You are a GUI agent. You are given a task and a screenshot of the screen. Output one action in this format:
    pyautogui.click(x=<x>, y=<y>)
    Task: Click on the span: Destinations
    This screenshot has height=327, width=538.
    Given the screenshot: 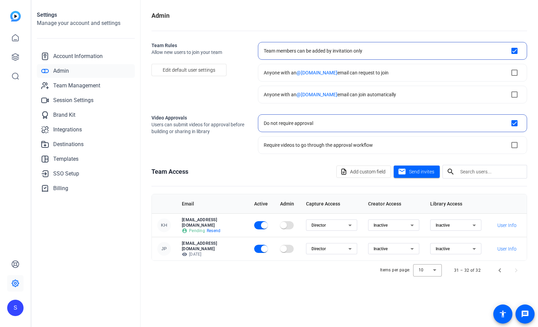 What is the action you would take?
    pyautogui.click(x=68, y=144)
    